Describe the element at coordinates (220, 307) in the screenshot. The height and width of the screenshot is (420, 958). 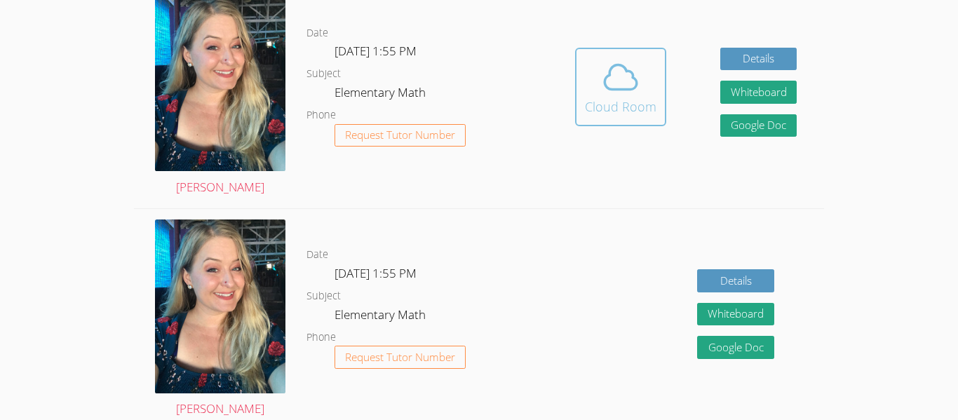
I see `img: avatar.png` at that location.